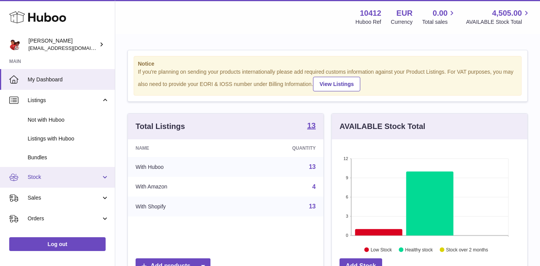 This screenshot has height=266, width=540. I want to click on span: 0.00, so click(440, 13).